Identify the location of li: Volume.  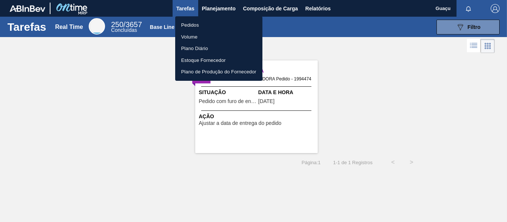
(219, 37).